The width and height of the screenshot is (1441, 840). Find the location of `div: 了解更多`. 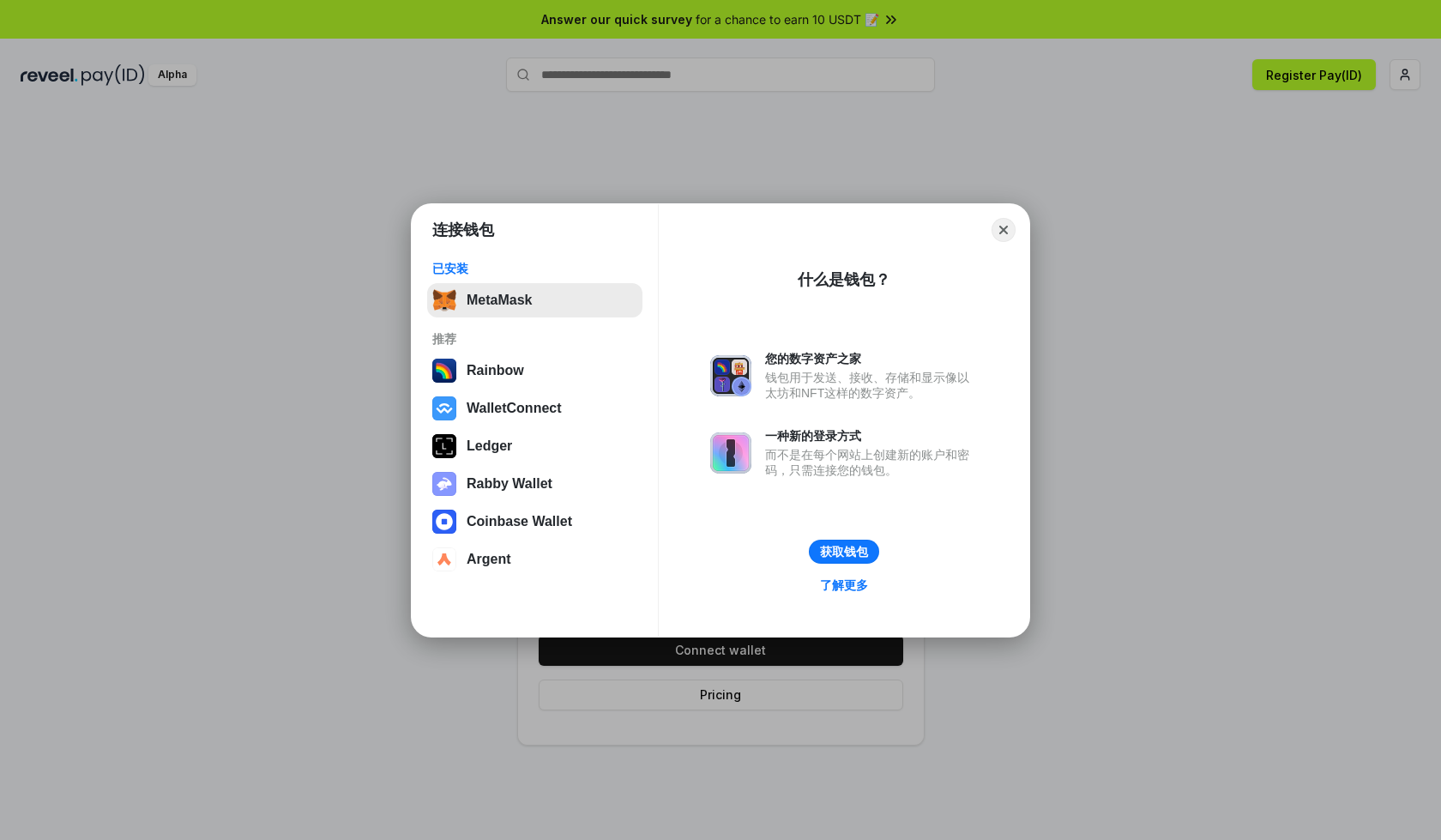

div: 了解更多 is located at coordinates (844, 585).